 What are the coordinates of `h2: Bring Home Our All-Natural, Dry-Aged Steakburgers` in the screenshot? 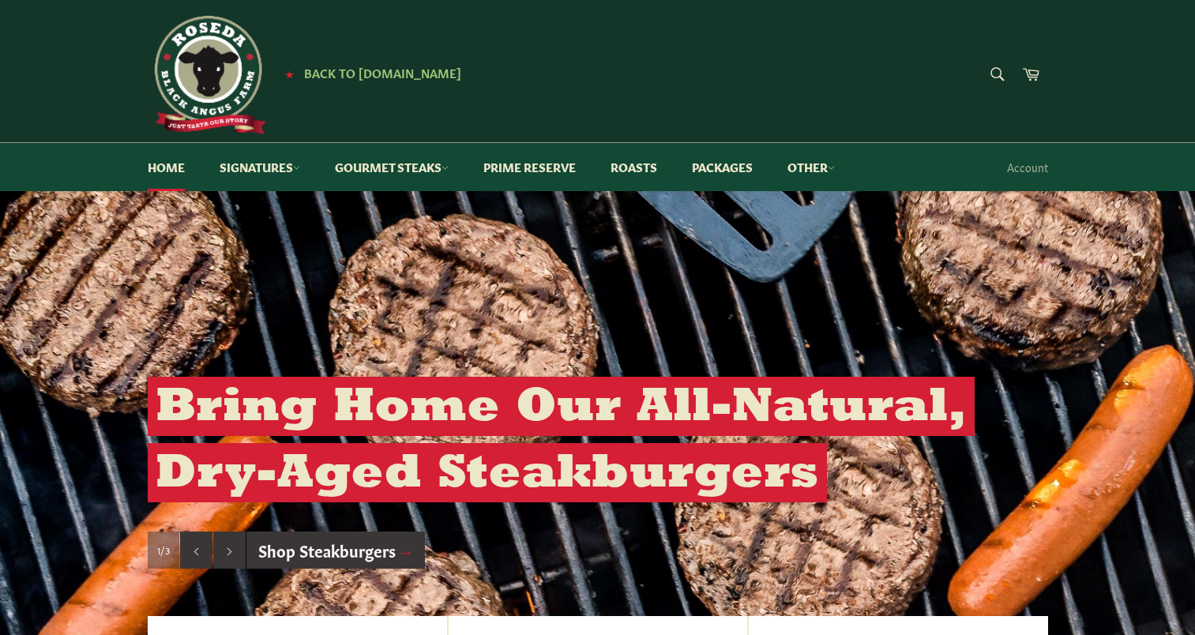 It's located at (561, 439).